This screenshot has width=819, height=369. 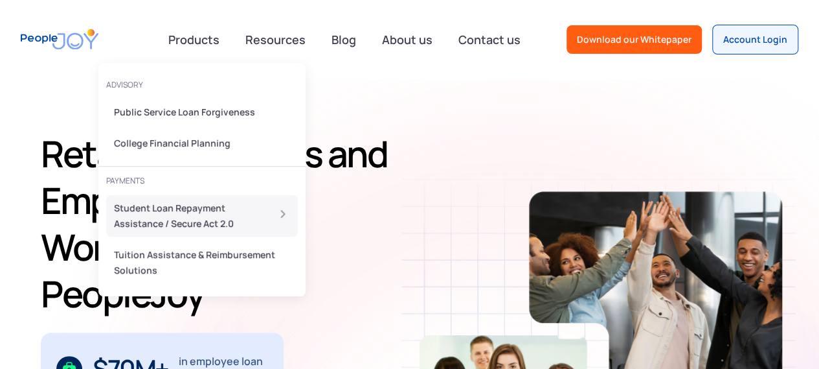 What do you see at coordinates (634, 40) in the screenshot?
I see `div: Download our Whitepaper` at bounding box center [634, 40].